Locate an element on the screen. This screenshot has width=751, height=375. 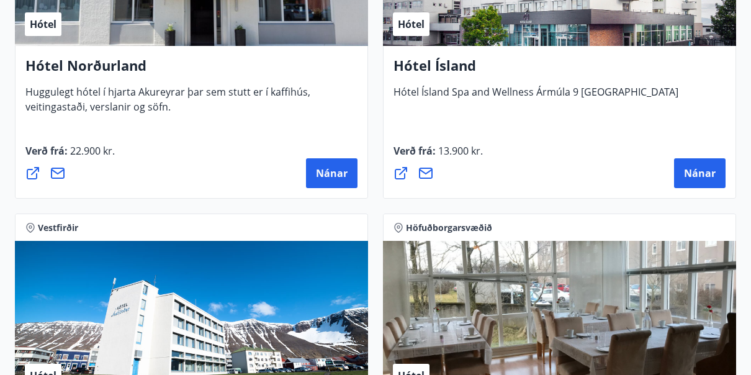
span: Vestfirðir is located at coordinates (58, 228).